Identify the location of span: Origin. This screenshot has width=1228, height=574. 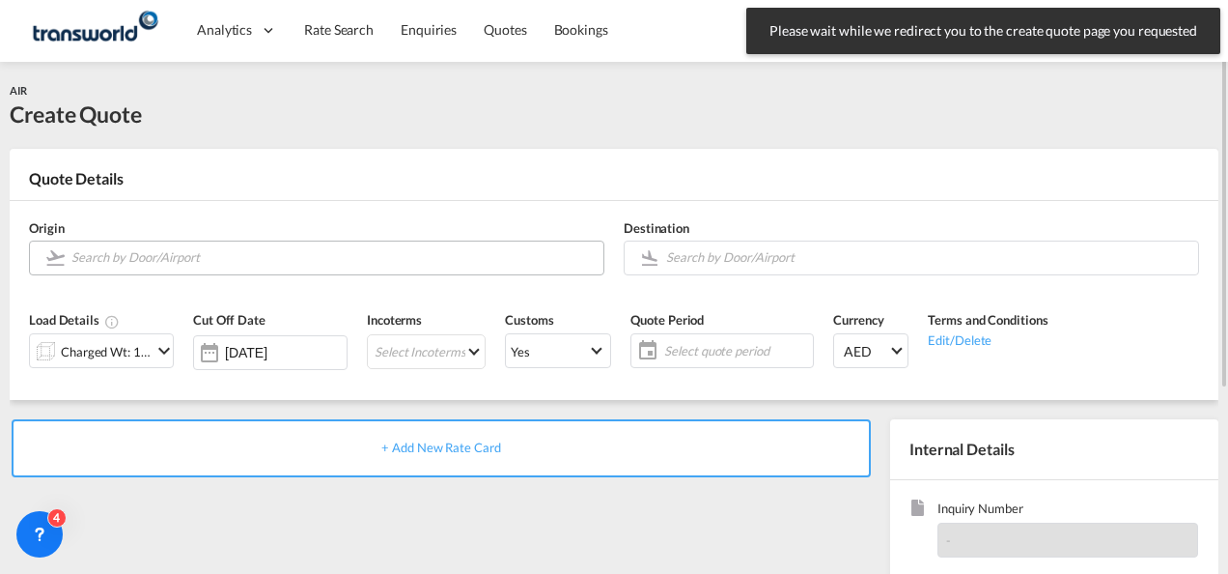
(46, 228).